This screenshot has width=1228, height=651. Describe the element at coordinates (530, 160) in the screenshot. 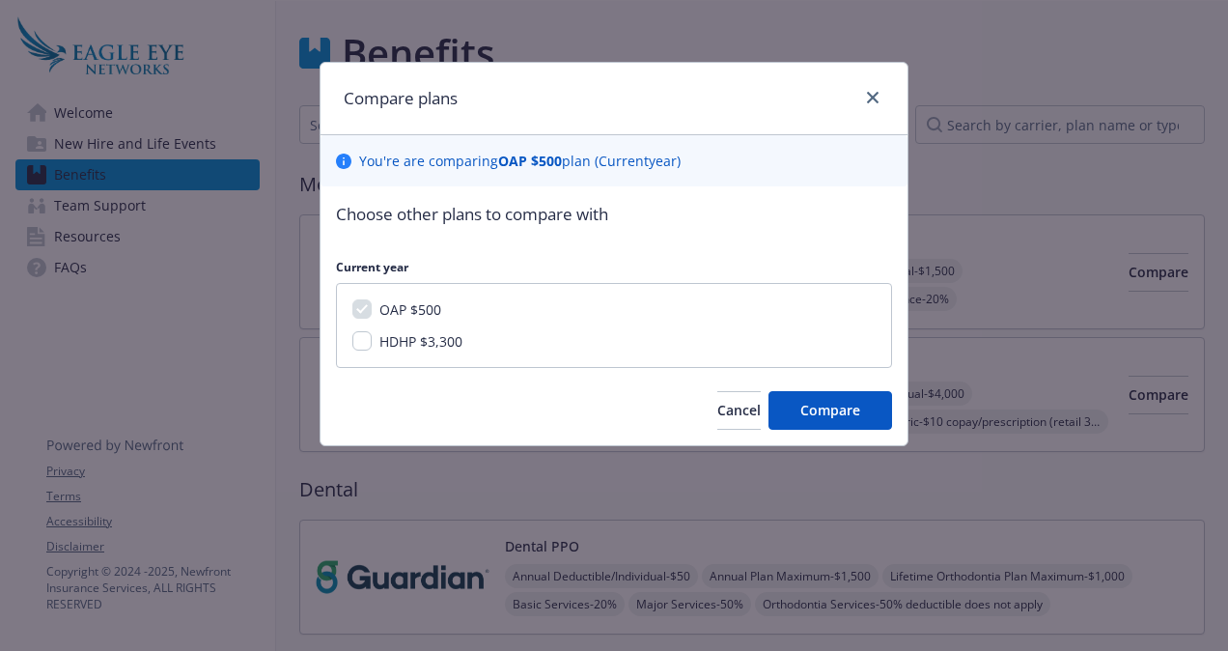

I see `b: OAP $500` at that location.